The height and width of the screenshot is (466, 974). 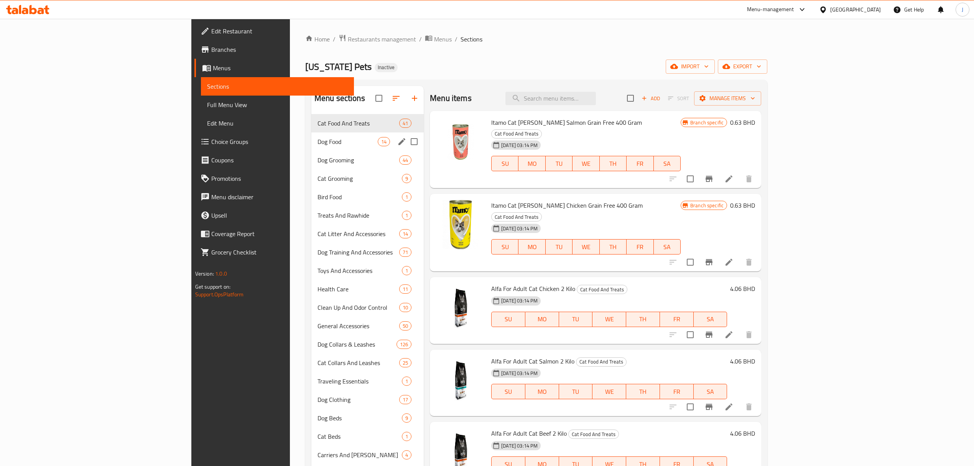 I want to click on span: Dog Training And Accessories, so click(x=358, y=252).